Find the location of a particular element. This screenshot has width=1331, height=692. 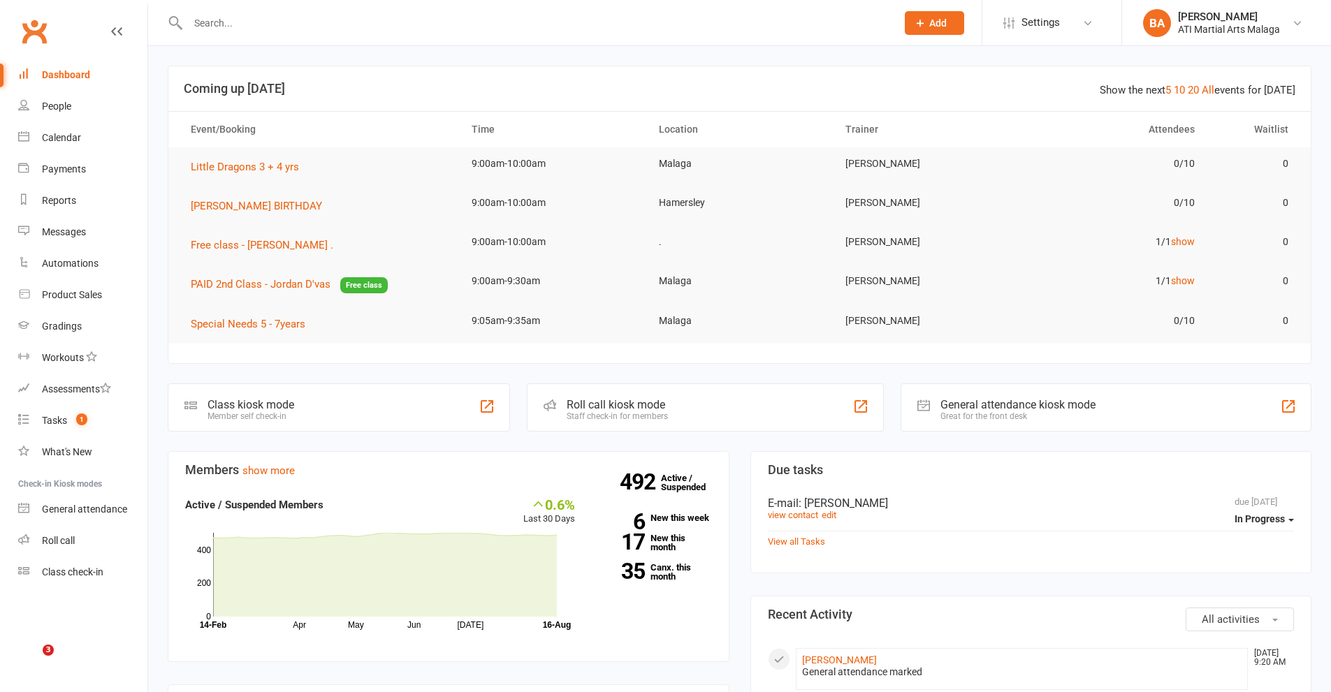

span: Special Needs 5 - 7years is located at coordinates (248, 324).